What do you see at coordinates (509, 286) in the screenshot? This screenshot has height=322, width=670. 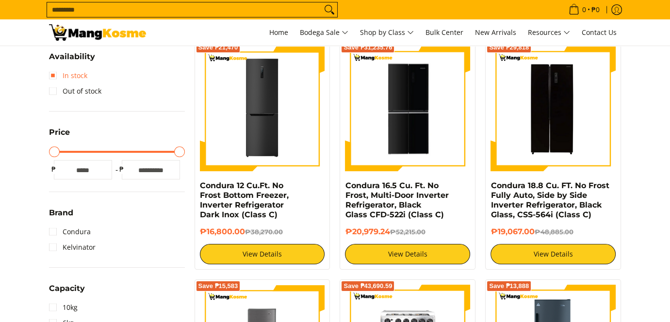 I see `span: Save ₱13,888` at bounding box center [509, 286].